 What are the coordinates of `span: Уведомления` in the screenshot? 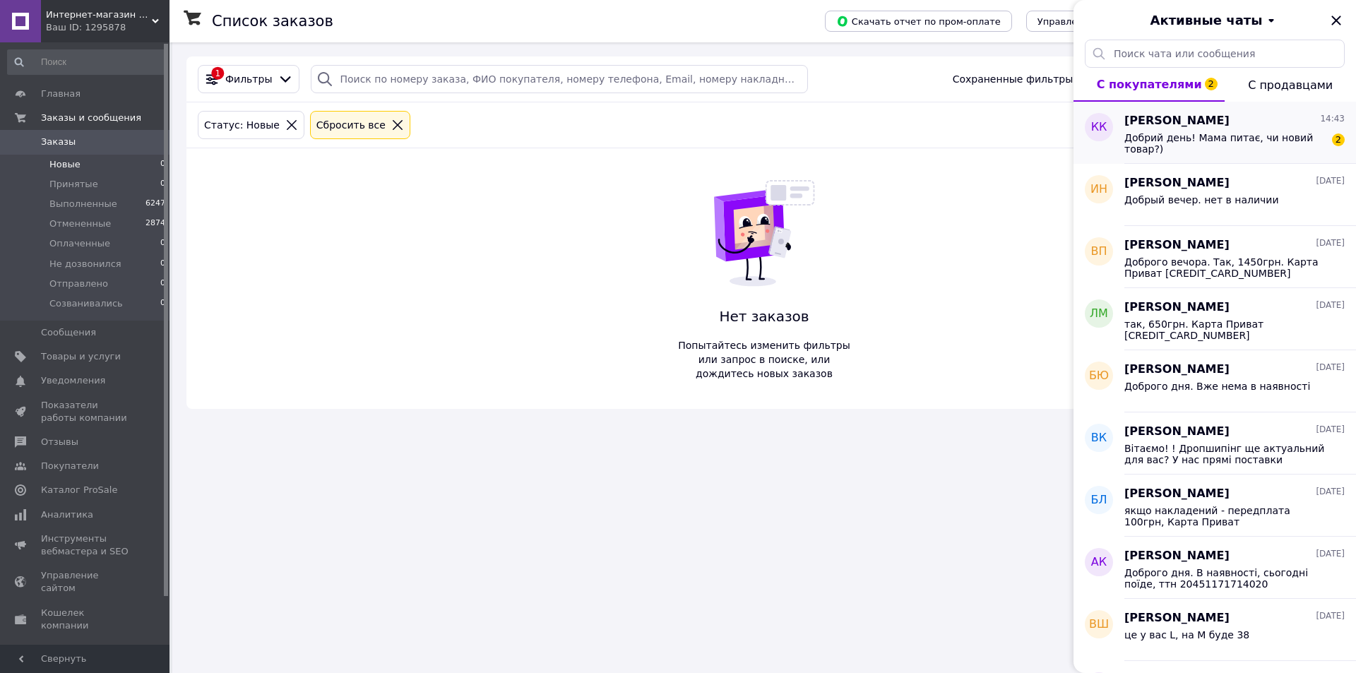 It's located at (73, 381).